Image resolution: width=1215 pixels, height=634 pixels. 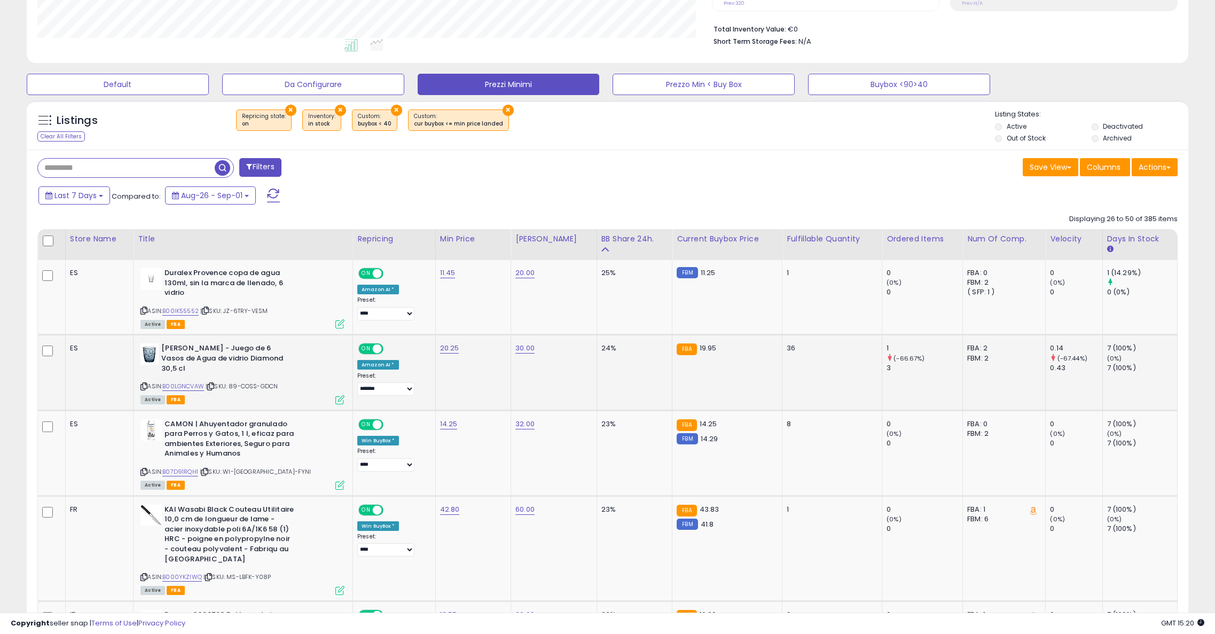 What do you see at coordinates (1016, 126) in the screenshot?
I see `label: Active` at bounding box center [1016, 126].